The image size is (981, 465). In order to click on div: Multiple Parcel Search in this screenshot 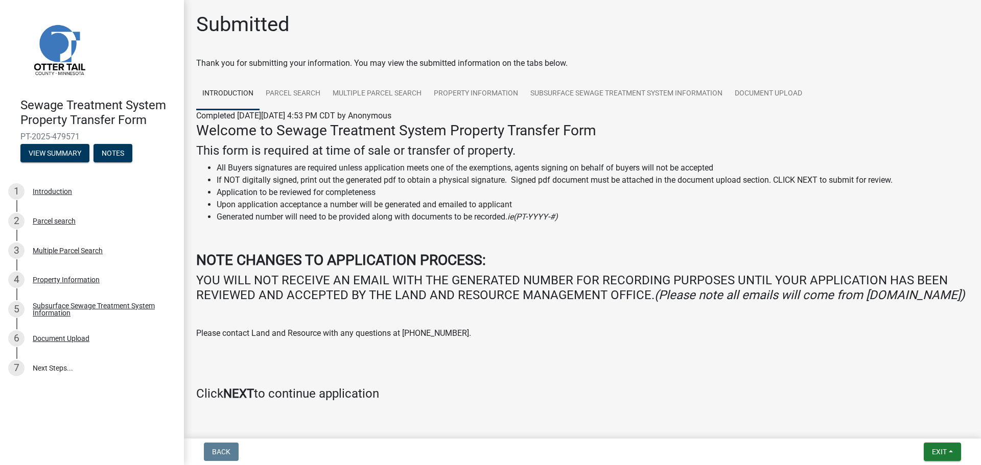, I will do `click(67, 251)`.